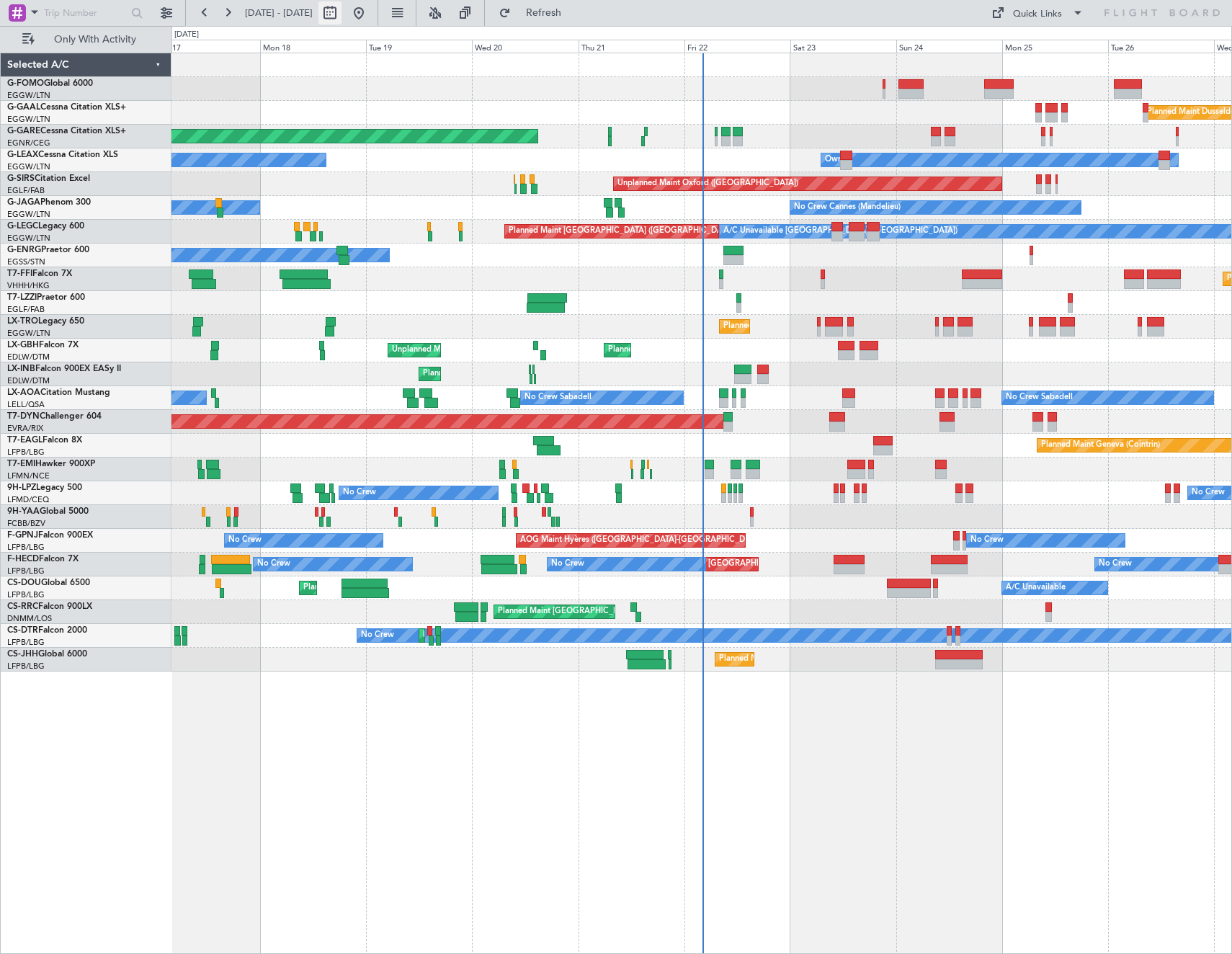 This screenshot has height=954, width=1232. What do you see at coordinates (63, 155) in the screenshot?
I see `a: G-LEAXCessna Citation XLS` at bounding box center [63, 155].